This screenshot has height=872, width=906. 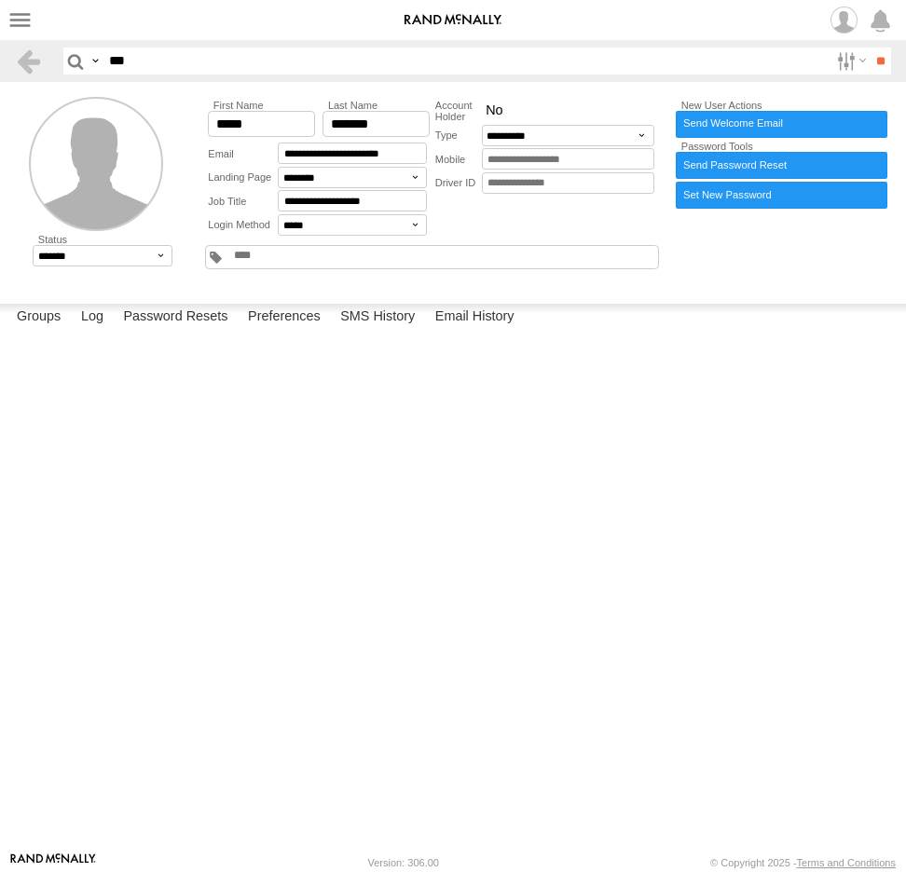 I want to click on img: rand-logo.svg, so click(x=453, y=20).